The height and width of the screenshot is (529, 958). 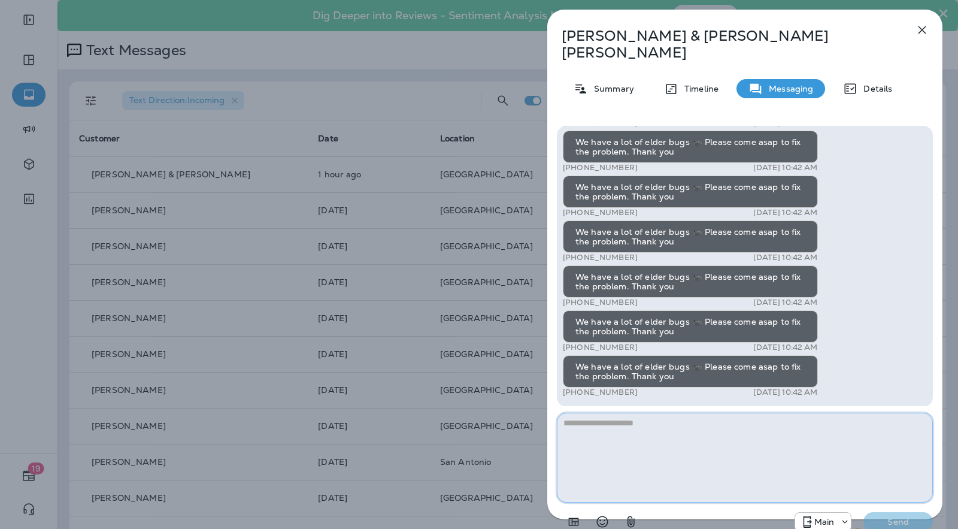 What do you see at coordinates (611, 89) in the screenshot?
I see `p: Summary` at bounding box center [611, 89].